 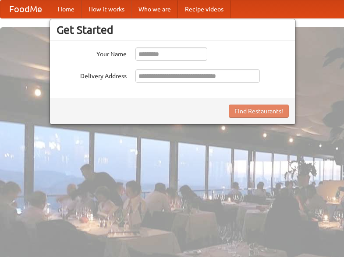 What do you see at coordinates (173, 30) in the screenshot?
I see `h3: Get Started` at bounding box center [173, 30].